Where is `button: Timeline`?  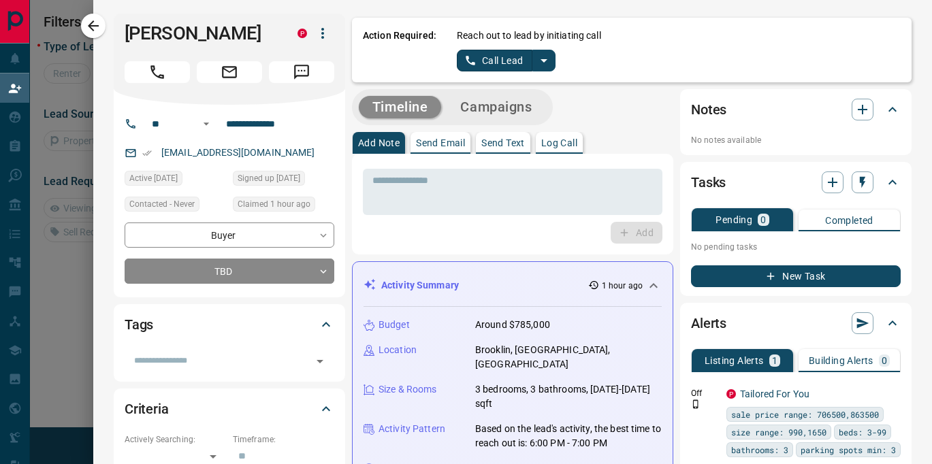
button: Timeline is located at coordinates (400, 107).